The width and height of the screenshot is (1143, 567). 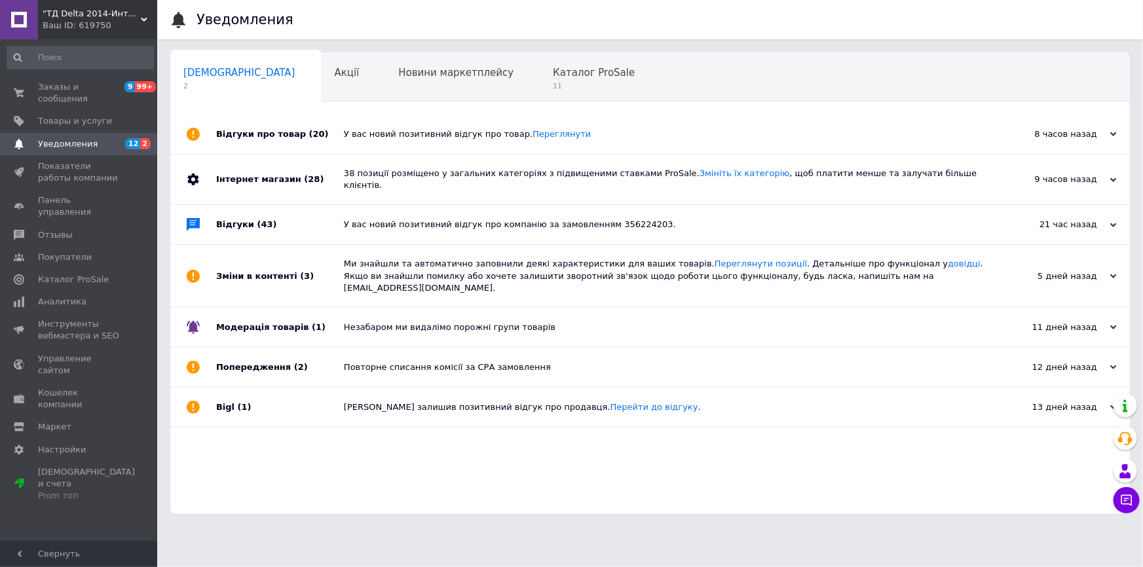 I want to click on span: 99+, so click(x=145, y=86).